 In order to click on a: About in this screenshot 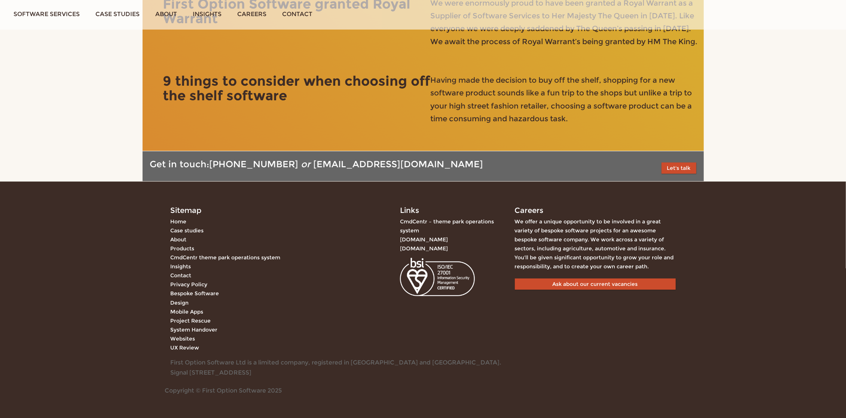, I will do `click(179, 240)`.